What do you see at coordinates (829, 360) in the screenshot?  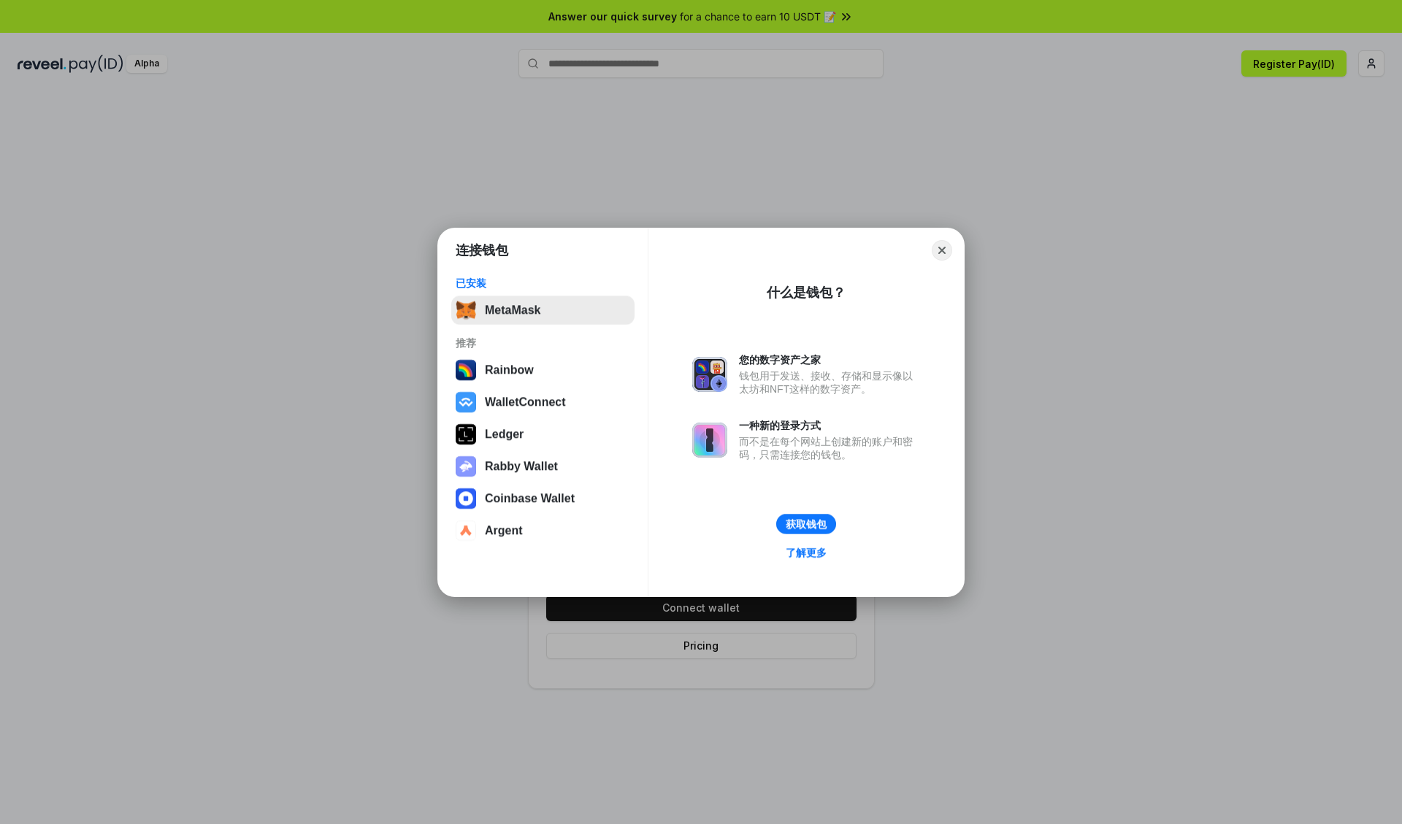 I see `div: 您的数字资产之家` at bounding box center [829, 360].